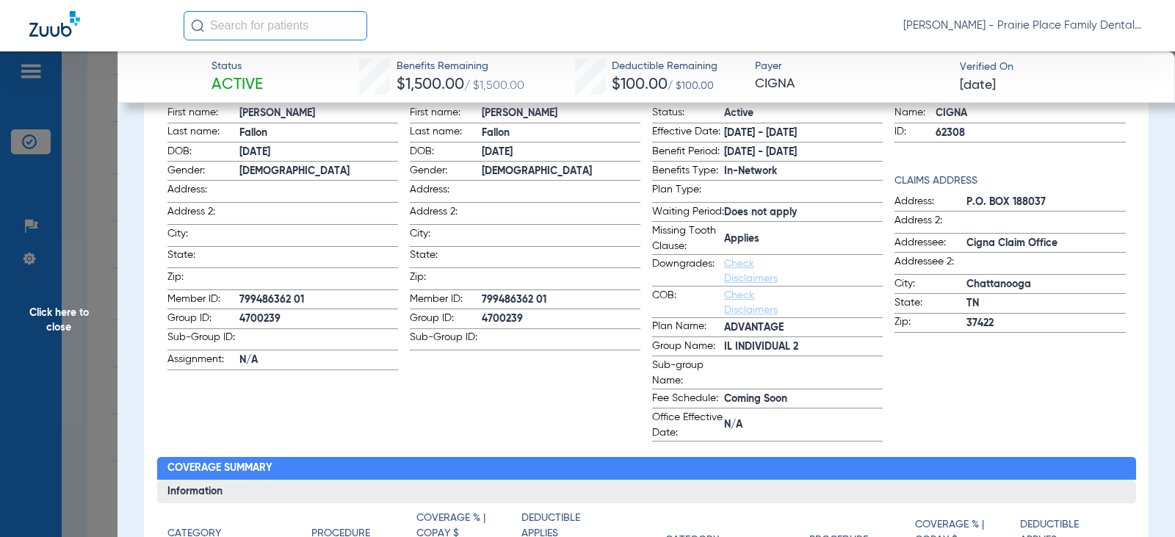 The width and height of the screenshot is (1175, 537). What do you see at coordinates (688, 303) in the screenshot?
I see `span: COB:` at bounding box center [688, 303].